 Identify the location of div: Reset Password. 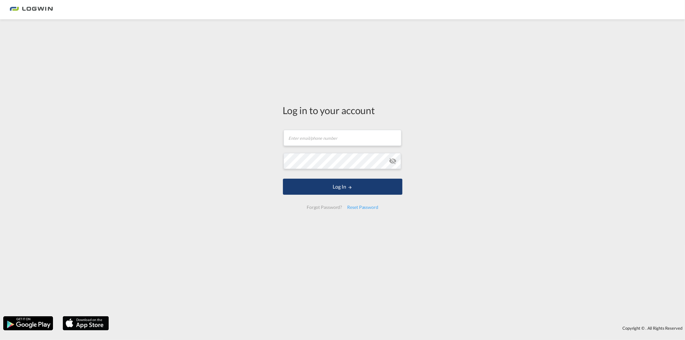
(363, 207).